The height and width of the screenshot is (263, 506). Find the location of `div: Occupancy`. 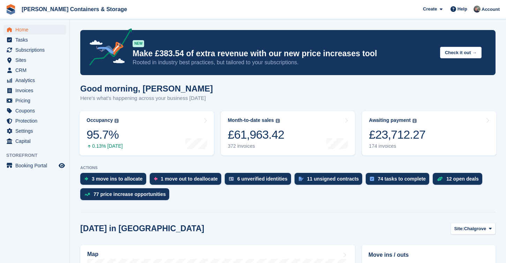

div: Occupancy is located at coordinates (99, 120).